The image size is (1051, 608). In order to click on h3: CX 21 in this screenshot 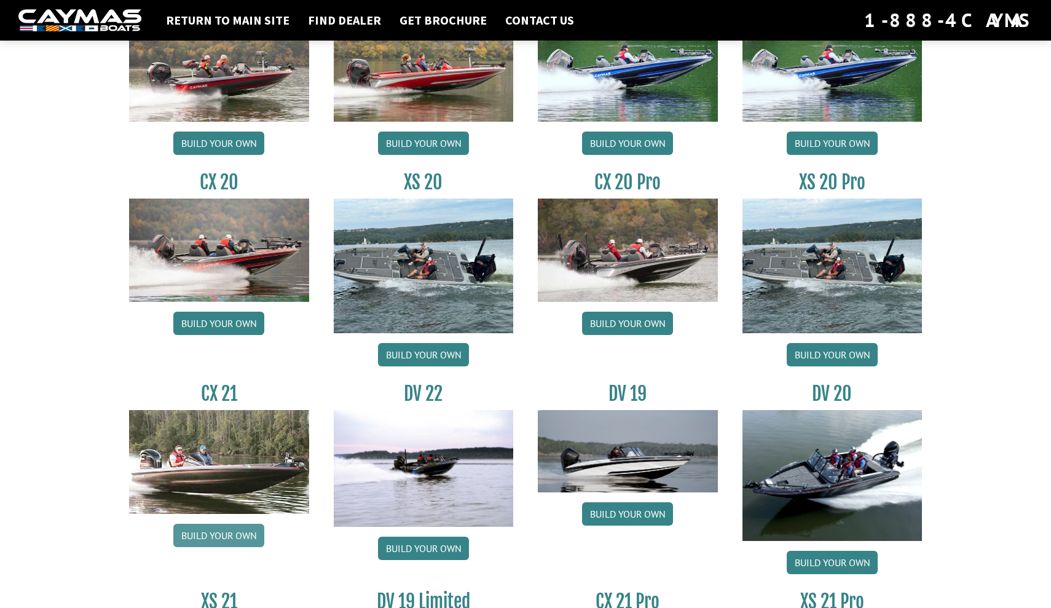, I will do `click(219, 393)`.